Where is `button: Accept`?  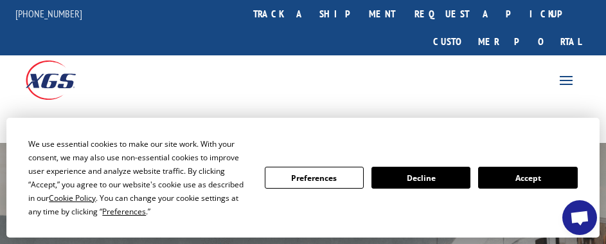 button: Accept is located at coordinates (528, 177).